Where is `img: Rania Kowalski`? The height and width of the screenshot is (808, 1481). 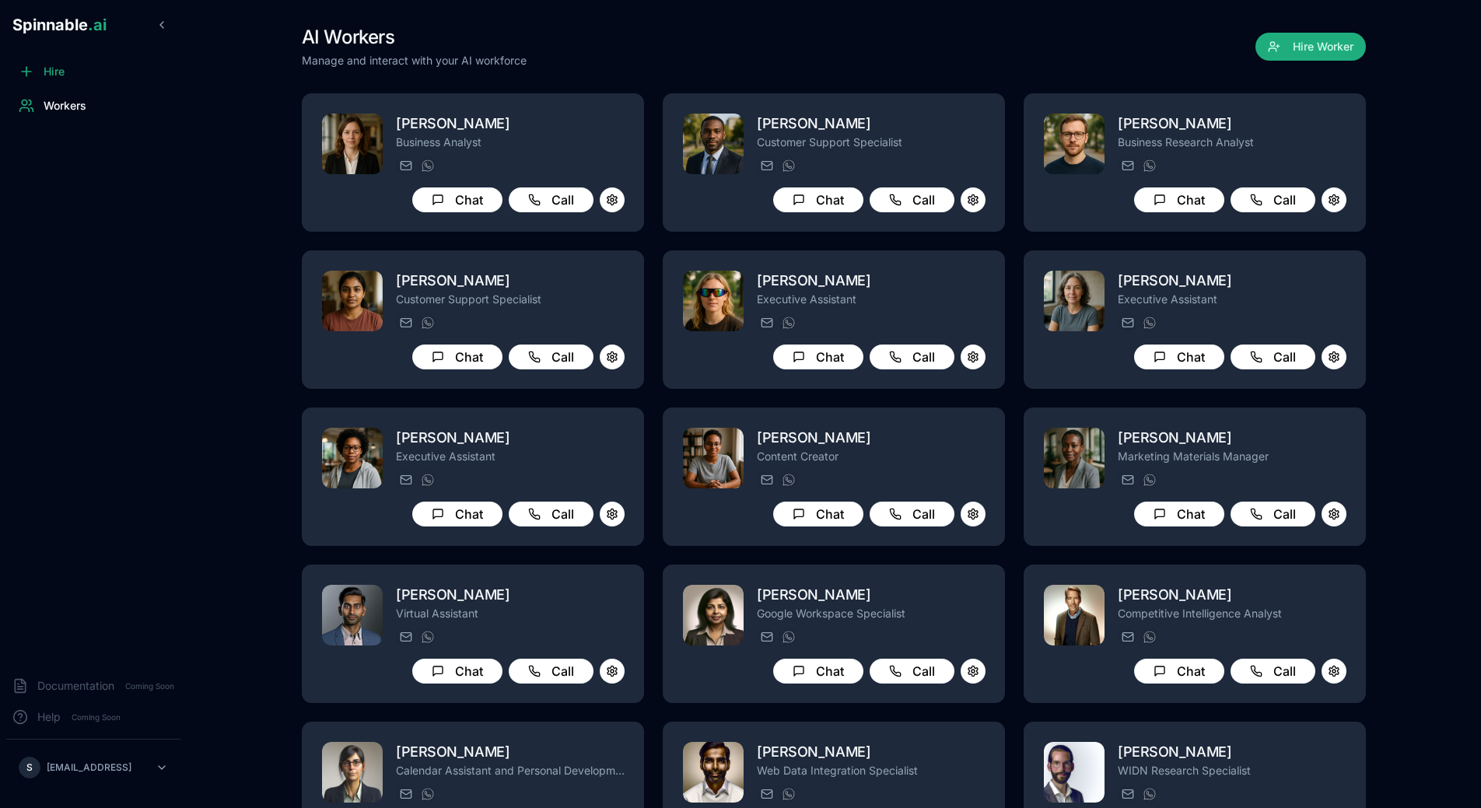 img: Rania Kowalski is located at coordinates (1074, 458).